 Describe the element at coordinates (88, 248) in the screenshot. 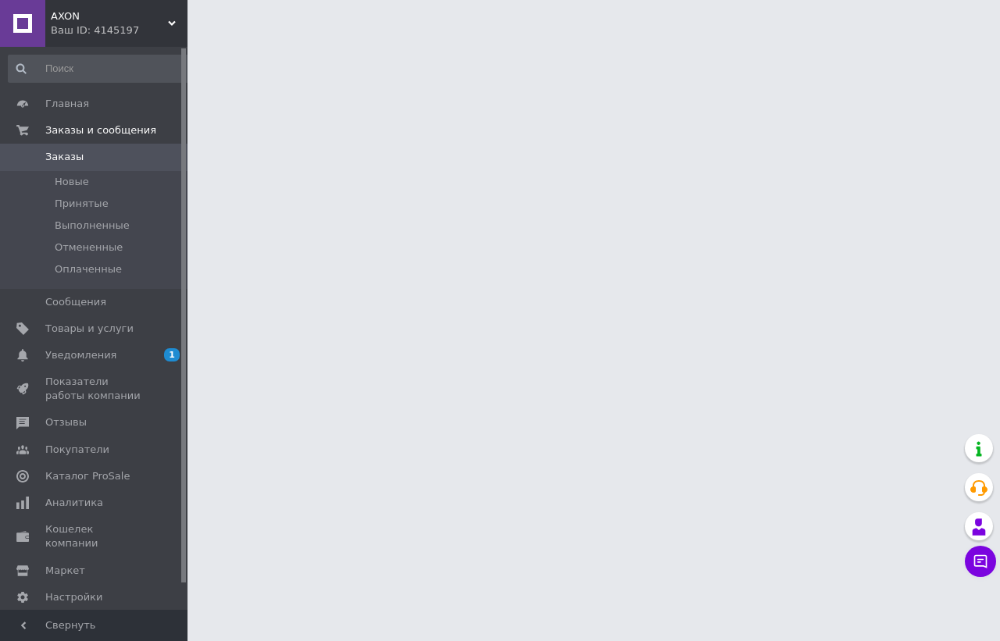

I see `span: Отмененные` at that location.